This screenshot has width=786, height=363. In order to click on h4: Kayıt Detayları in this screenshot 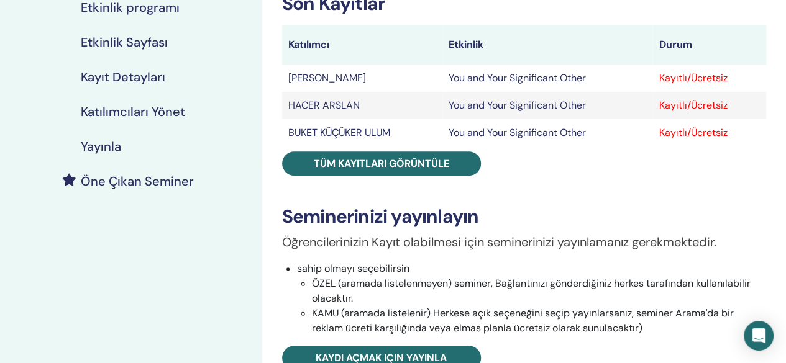, I will do `click(123, 77)`.